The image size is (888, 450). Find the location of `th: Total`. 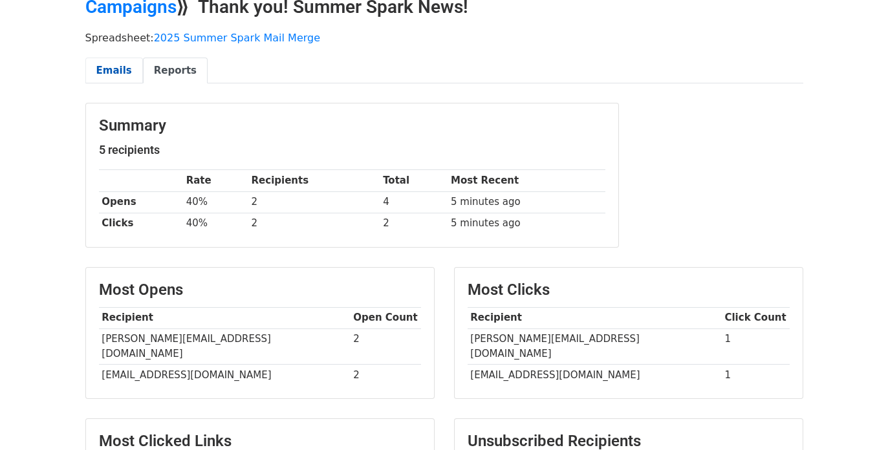

th: Total is located at coordinates (413, 180).